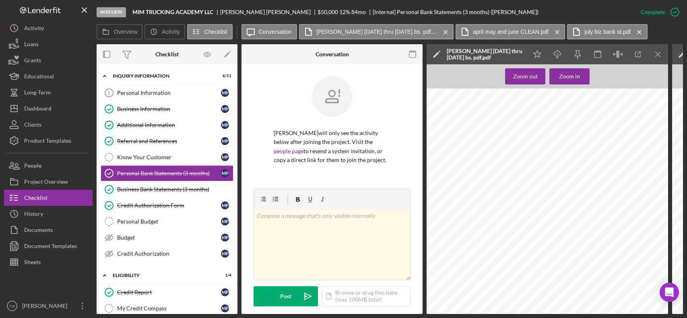 This screenshot has height=318, width=687. Describe the element at coordinates (48, 109) in the screenshot. I see `a: Dashboard` at that location.